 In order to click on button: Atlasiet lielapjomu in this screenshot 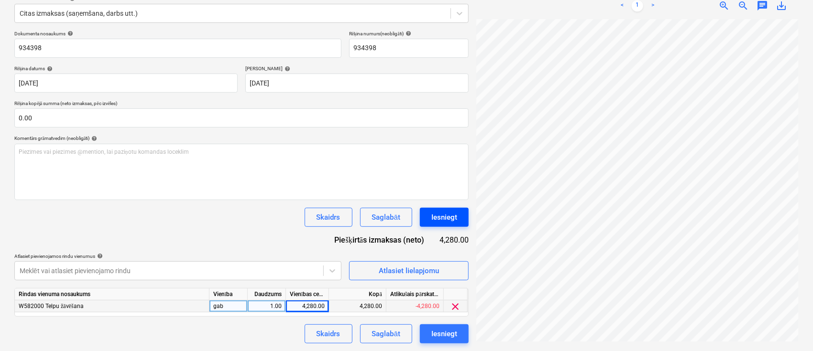, I will do `click(409, 271)`.